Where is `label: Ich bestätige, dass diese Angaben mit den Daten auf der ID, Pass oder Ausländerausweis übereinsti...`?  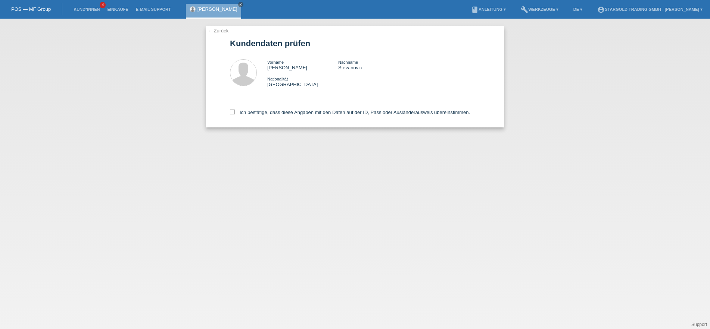
label: Ich bestätige, dass diese Angaben mit den Daten auf der ID, Pass oder Ausländerausweis übereinsti... is located at coordinates (350, 112).